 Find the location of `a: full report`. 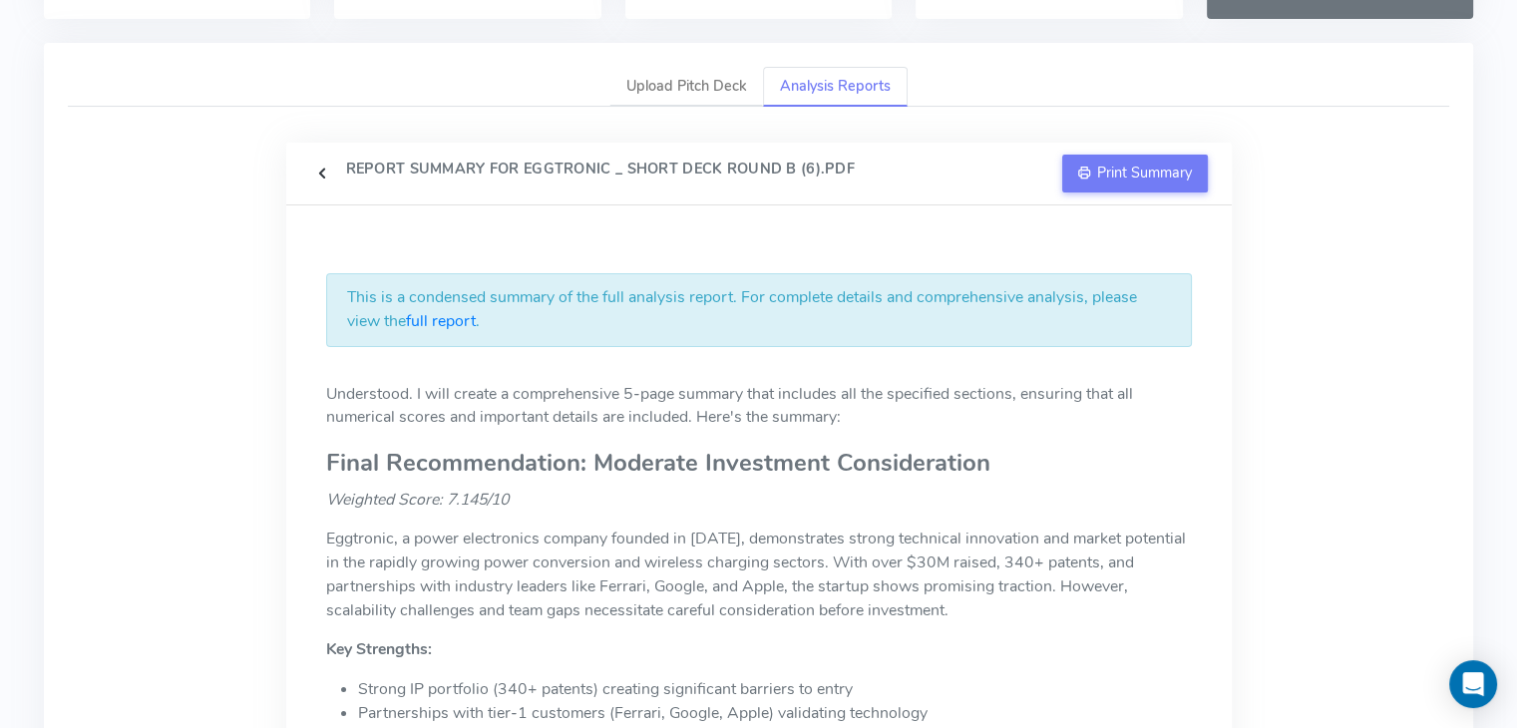

a: full report is located at coordinates (441, 321).